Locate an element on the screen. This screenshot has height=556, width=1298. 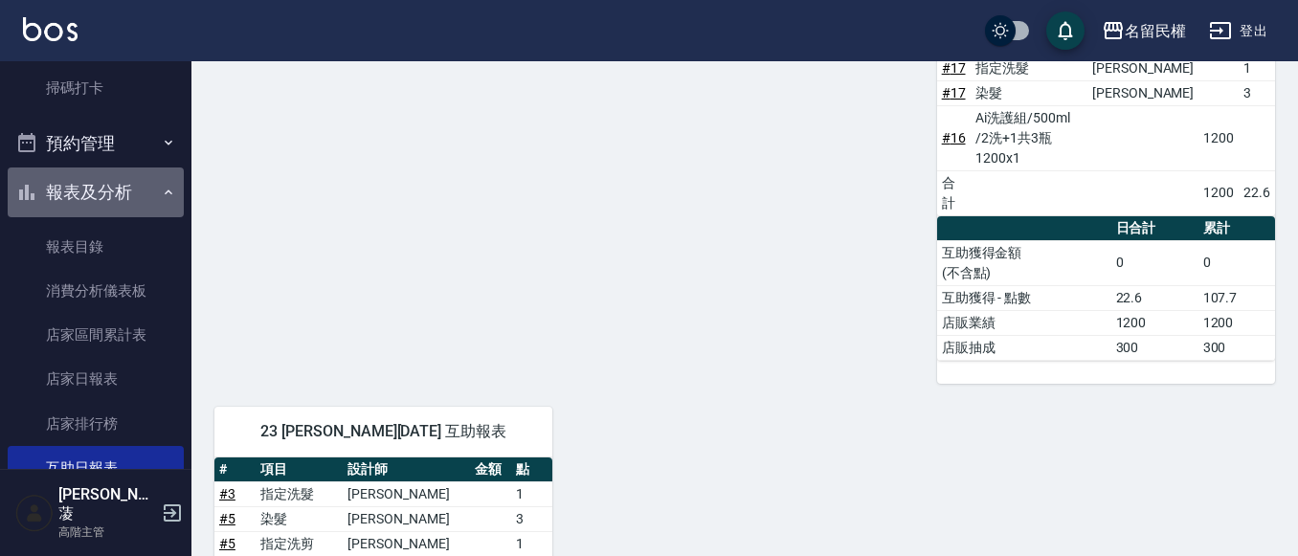
button: 登出 is located at coordinates (1237, 31).